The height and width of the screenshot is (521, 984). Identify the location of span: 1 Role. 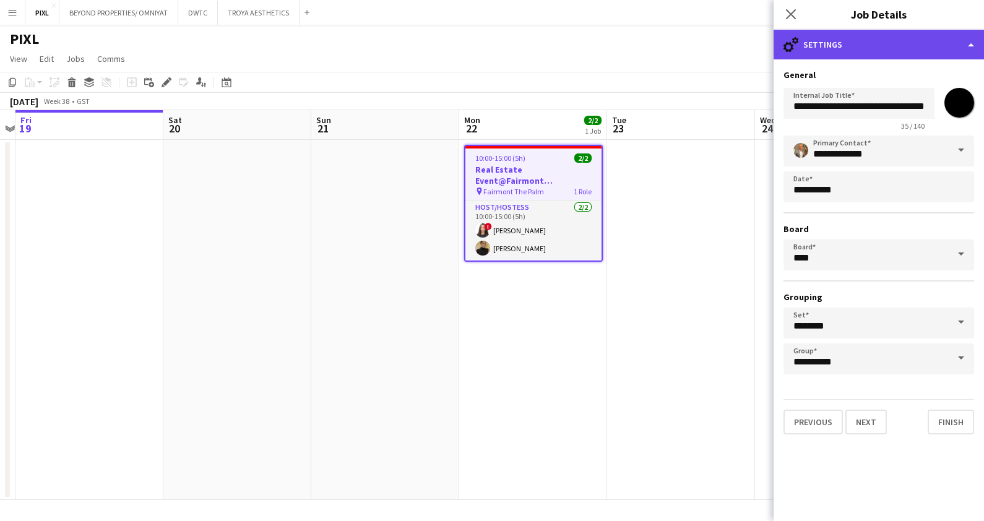
(582, 191).